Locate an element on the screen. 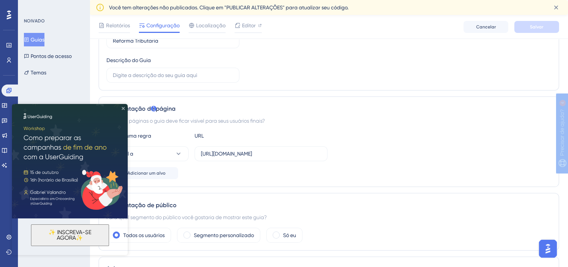 The width and height of the screenshot is (568, 267). font: Segmento personalizado is located at coordinates (224, 235).